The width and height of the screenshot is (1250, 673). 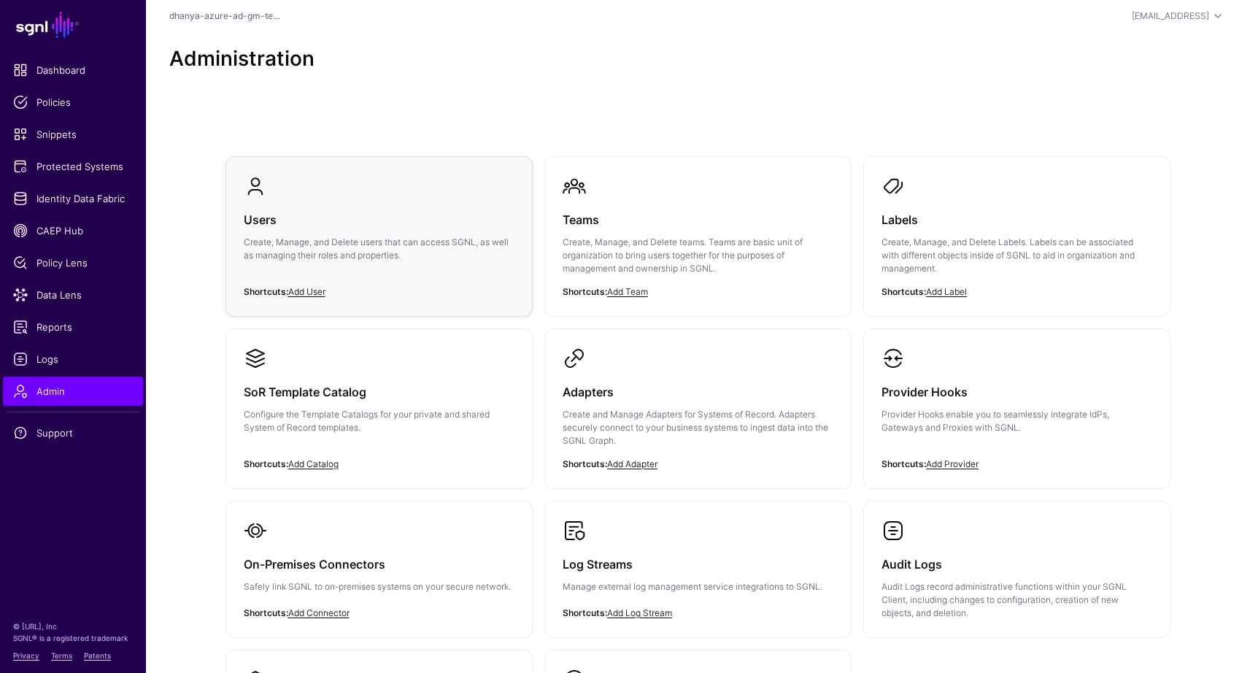 I want to click on span: Reports, so click(x=73, y=327).